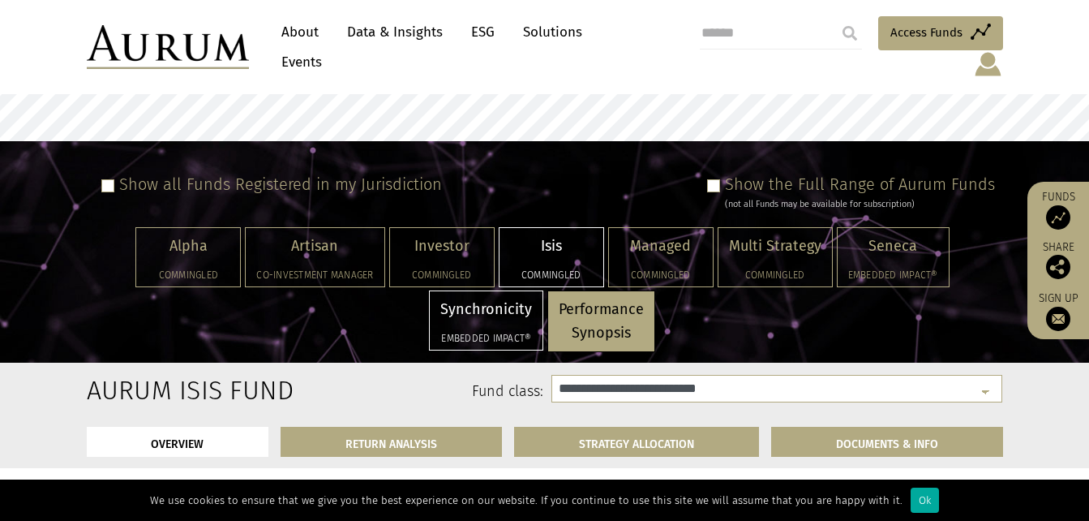 The width and height of the screenshot is (1089, 521). Describe the element at coordinates (926, 32) in the screenshot. I see `span: Access Funds` at that location.